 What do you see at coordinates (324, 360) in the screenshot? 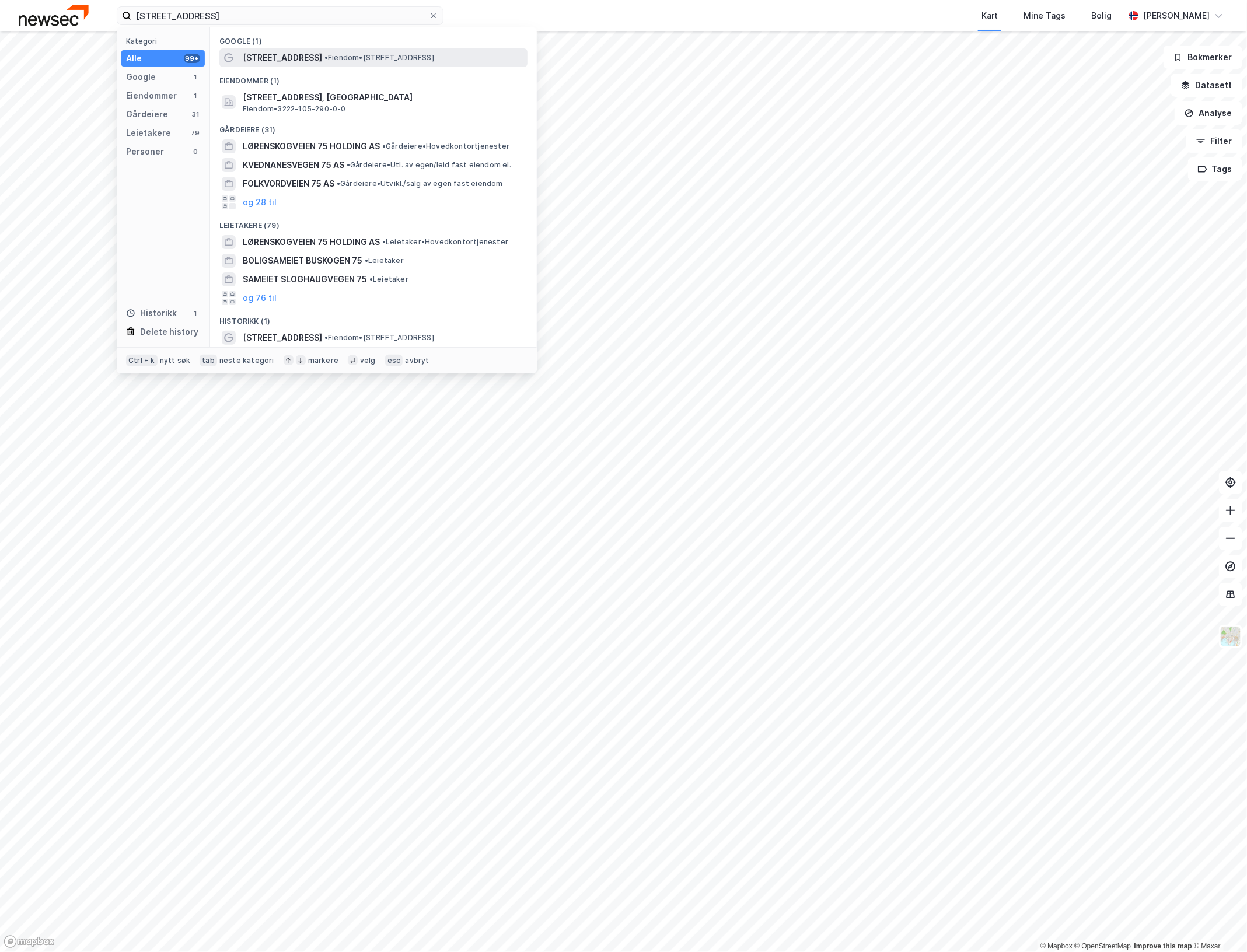
I see `div: markere` at bounding box center [324, 360].